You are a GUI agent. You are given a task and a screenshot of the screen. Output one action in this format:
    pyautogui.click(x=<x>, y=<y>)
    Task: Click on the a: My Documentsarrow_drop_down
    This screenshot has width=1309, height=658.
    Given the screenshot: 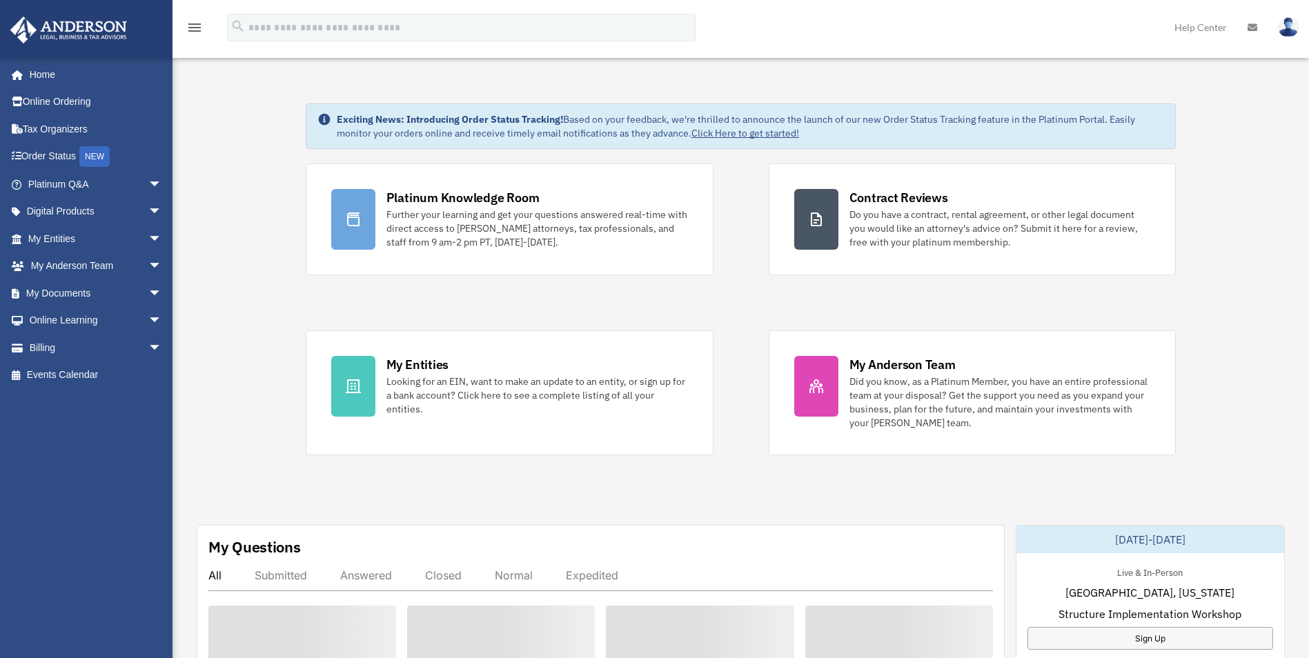 What is the action you would take?
    pyautogui.click(x=96, y=293)
    